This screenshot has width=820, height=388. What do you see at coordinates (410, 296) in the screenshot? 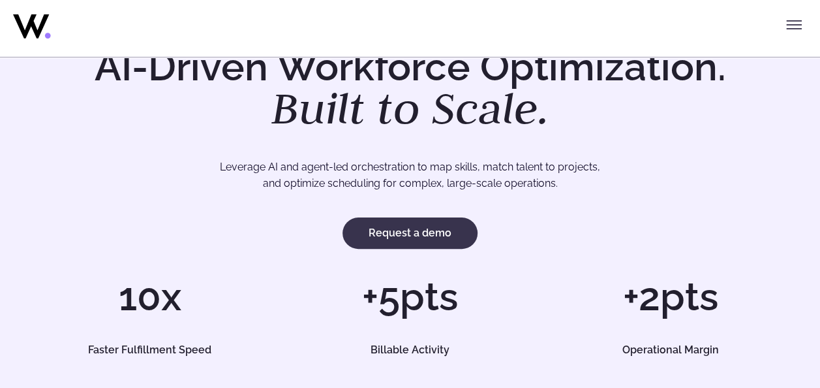
I see `h1: +5pts` at bounding box center [410, 296].